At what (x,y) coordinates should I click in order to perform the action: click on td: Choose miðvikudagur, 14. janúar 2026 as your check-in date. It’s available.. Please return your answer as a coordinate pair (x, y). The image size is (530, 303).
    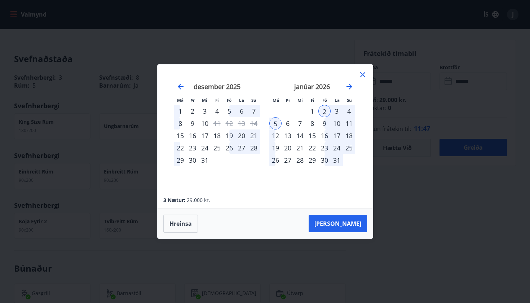
    Looking at the image, I should click on (300, 136).